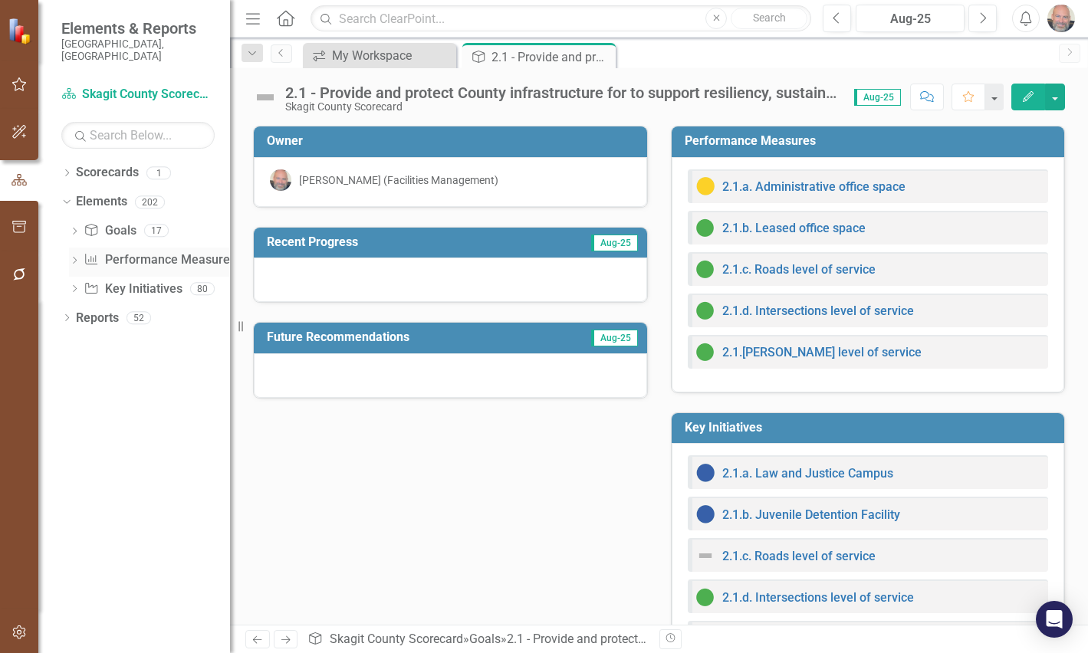 This screenshot has height=653, width=1088. What do you see at coordinates (202, 288) in the screenshot?
I see `div: 80` at bounding box center [202, 288].